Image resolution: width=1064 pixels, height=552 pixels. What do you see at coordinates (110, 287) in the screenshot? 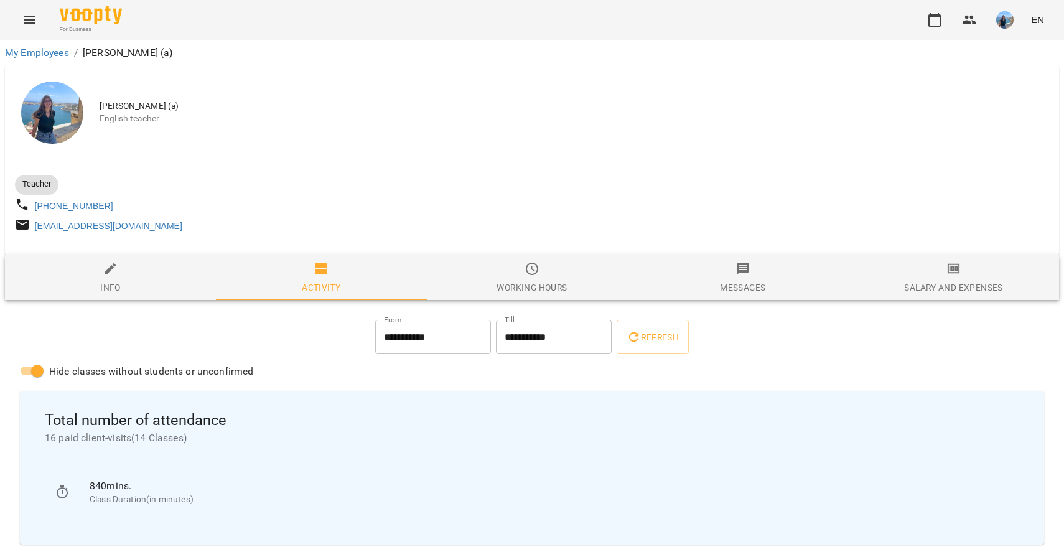
I see `div: Info` at bounding box center [110, 287].